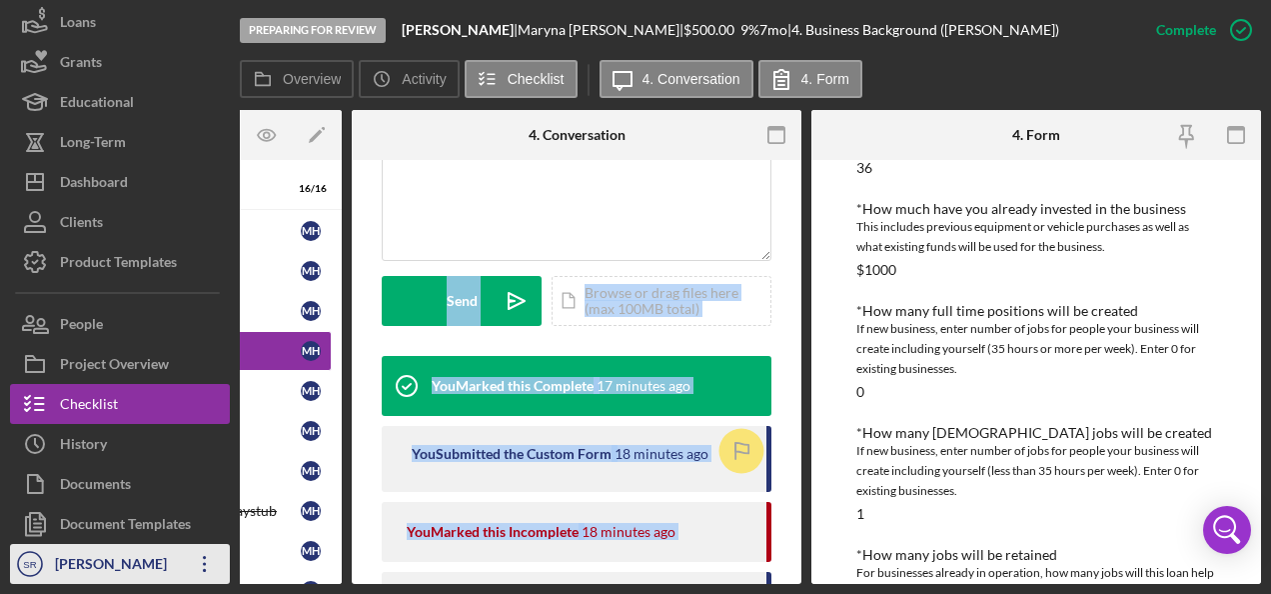  I want to click on button: Document Templates, so click(120, 524).